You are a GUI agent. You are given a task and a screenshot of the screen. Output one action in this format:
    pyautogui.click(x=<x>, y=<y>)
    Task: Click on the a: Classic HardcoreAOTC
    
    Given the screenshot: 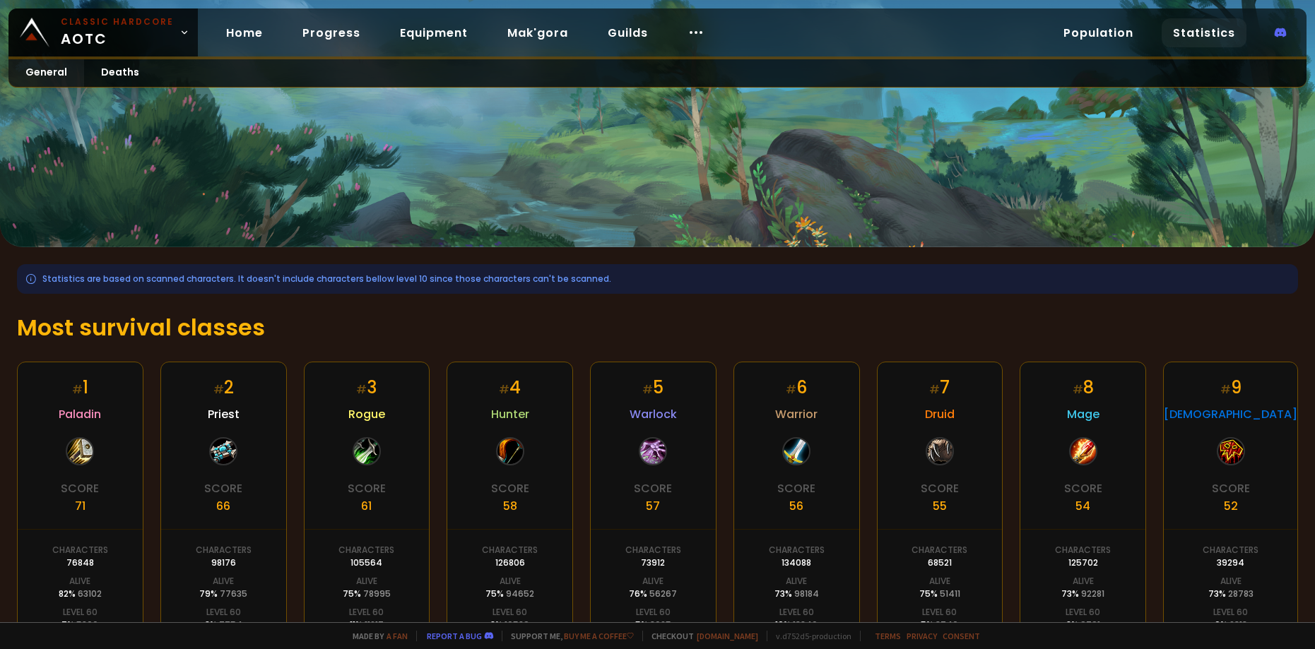 What is the action you would take?
    pyautogui.click(x=103, y=33)
    